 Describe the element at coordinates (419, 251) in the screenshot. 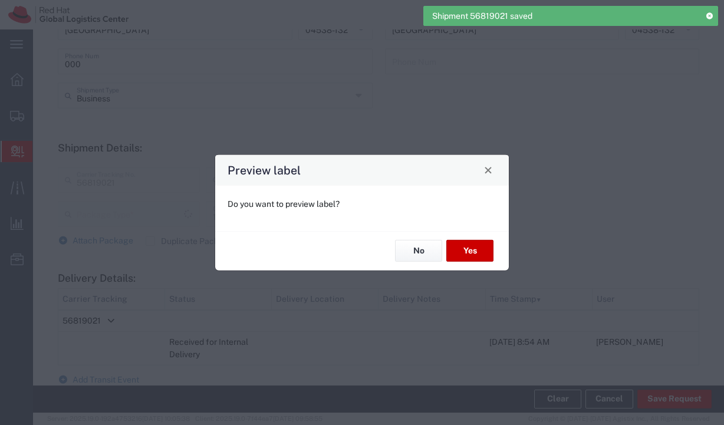

I see `button: No` at that location.